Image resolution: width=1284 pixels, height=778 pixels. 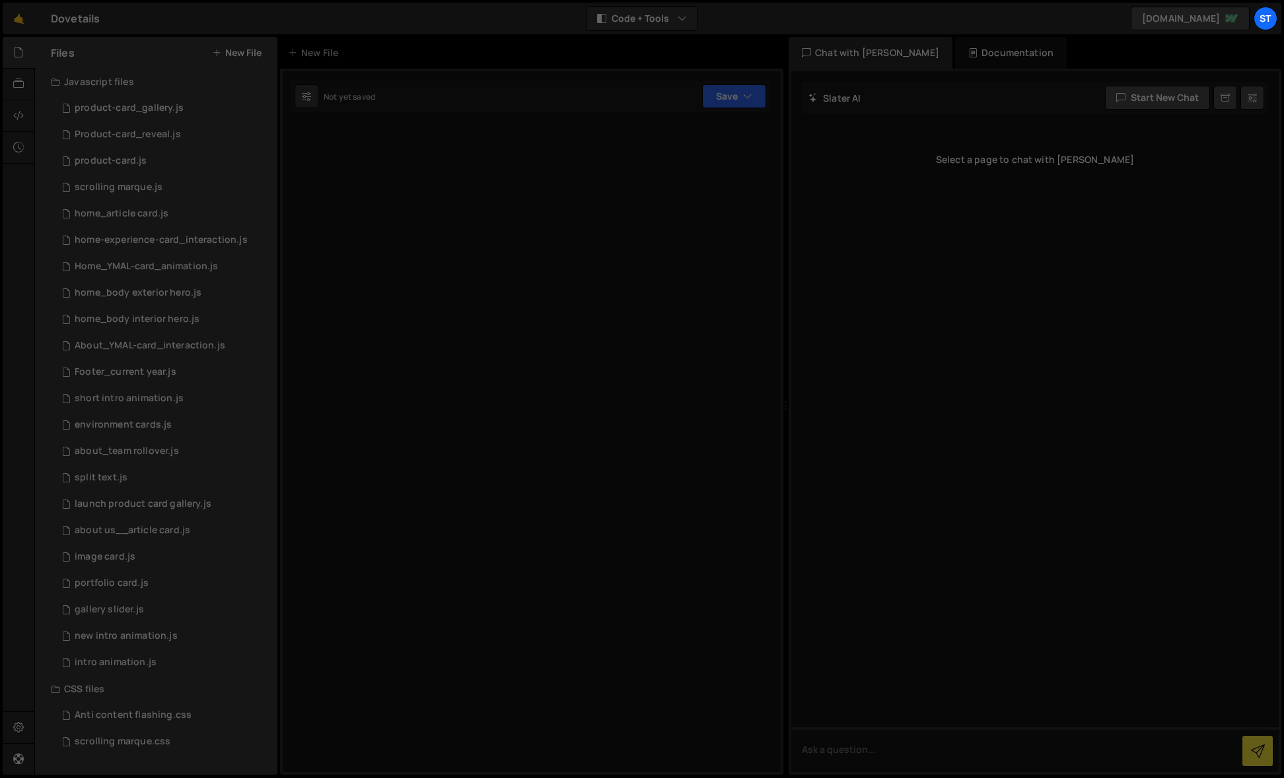 I want to click on div: home-experience-card_interaction.js, so click(x=161, y=240).